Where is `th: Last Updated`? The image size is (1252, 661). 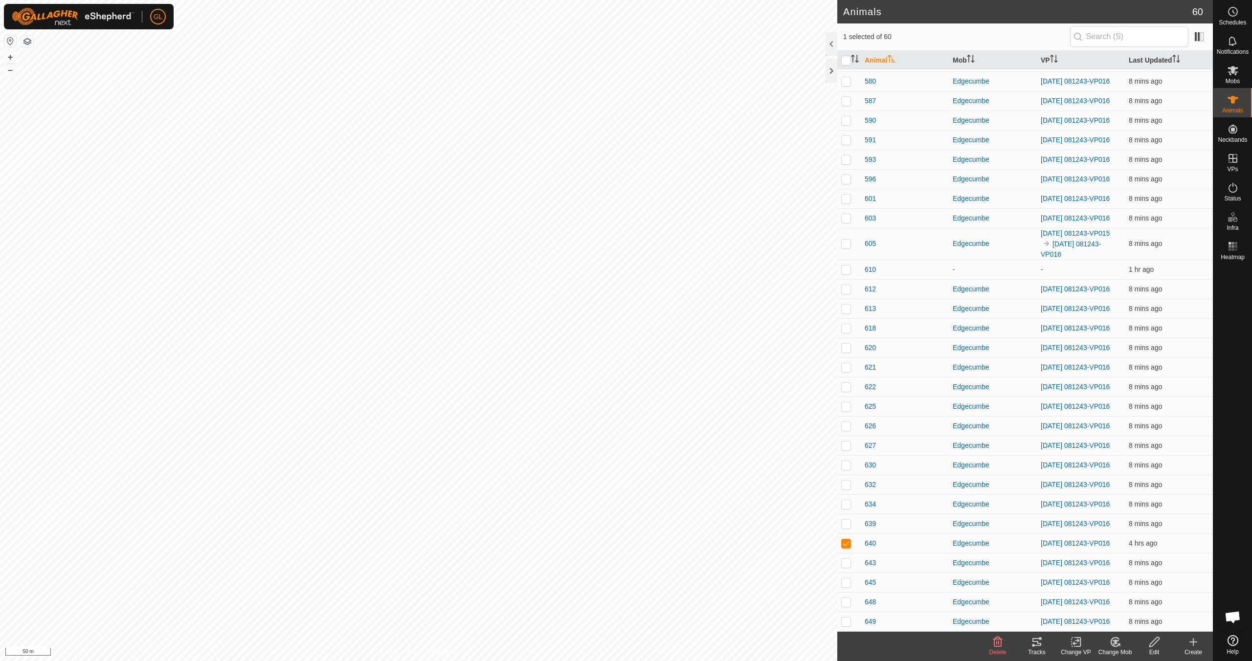 th: Last Updated is located at coordinates (1169, 60).